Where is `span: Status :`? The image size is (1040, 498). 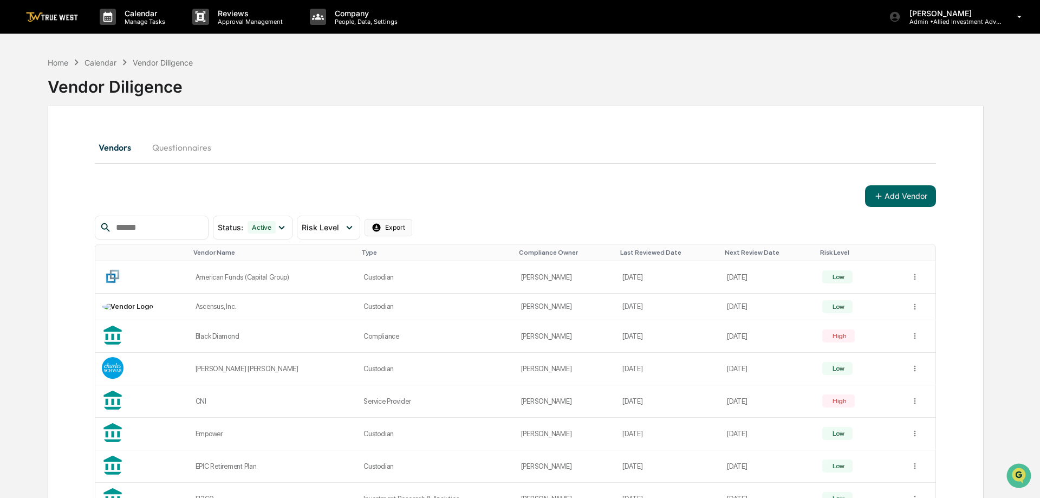 span: Status : is located at coordinates (230, 227).